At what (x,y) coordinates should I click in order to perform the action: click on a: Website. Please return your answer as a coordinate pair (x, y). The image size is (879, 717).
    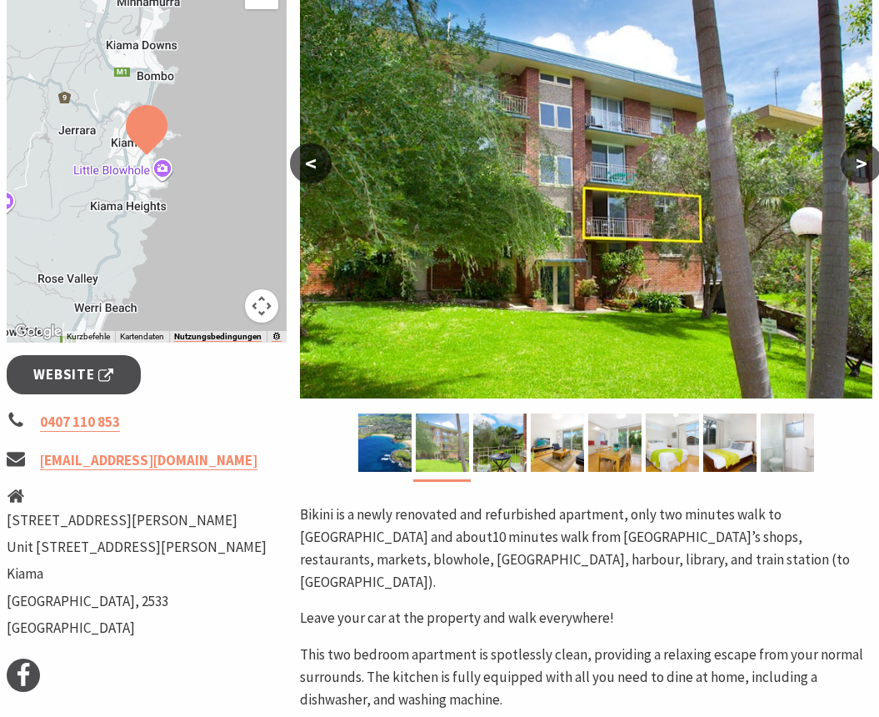
    Looking at the image, I should click on (73, 374).